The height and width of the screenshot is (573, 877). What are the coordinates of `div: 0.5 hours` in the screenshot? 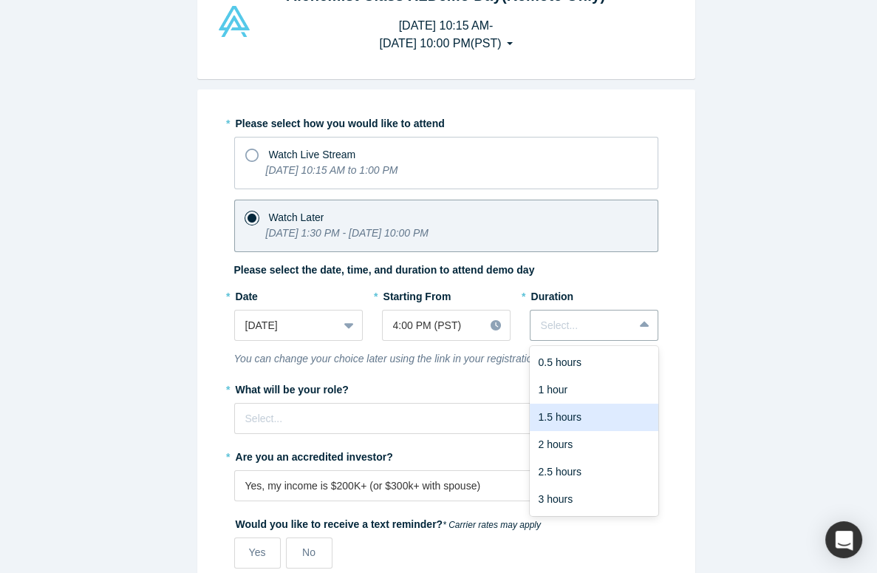 It's located at (594, 362).